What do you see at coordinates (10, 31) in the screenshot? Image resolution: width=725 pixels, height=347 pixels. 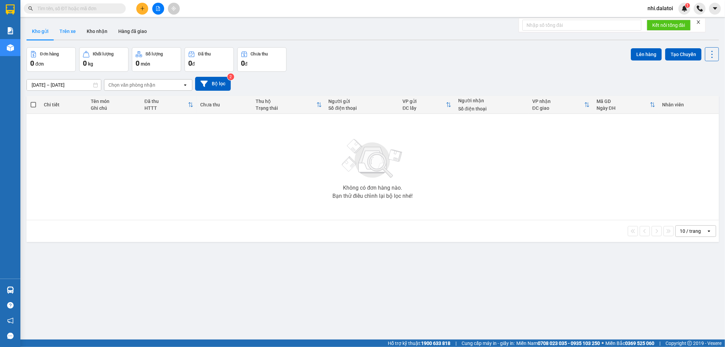 I see `img: solution-icon` at bounding box center [10, 31].